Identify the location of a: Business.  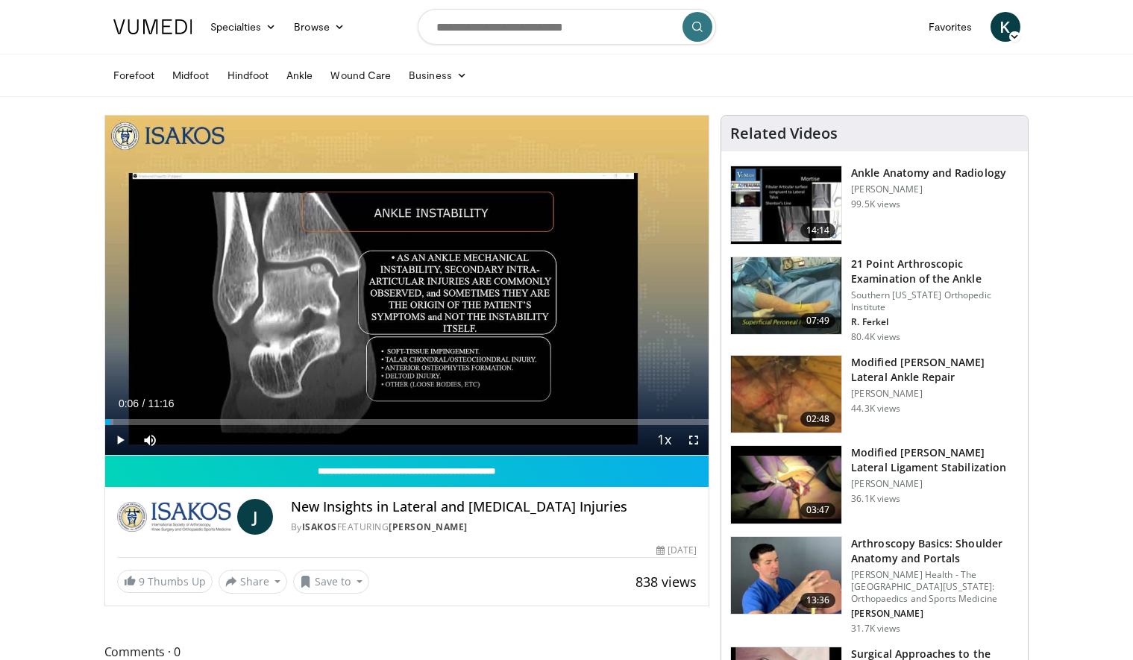
(438, 75).